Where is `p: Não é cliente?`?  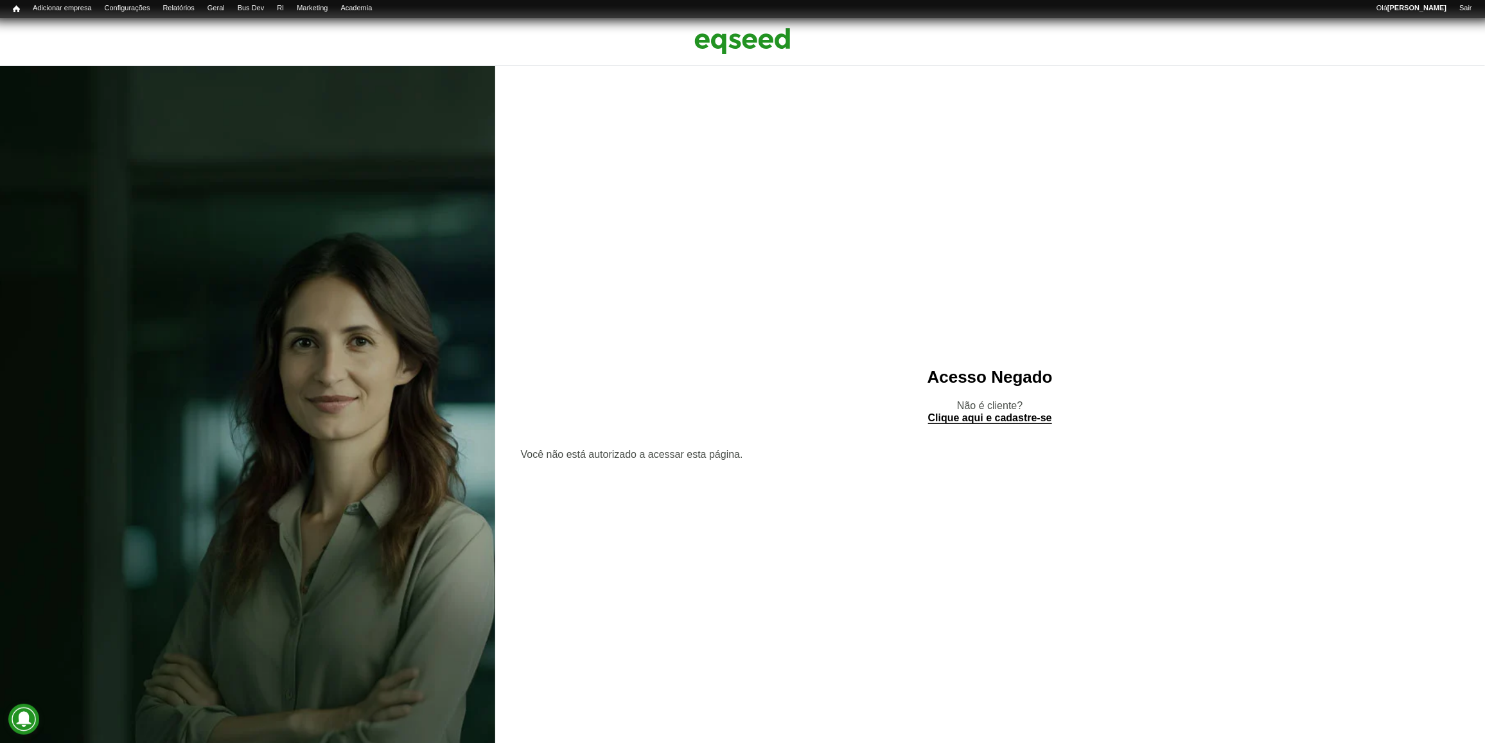 p: Não é cliente? is located at coordinates (990, 412).